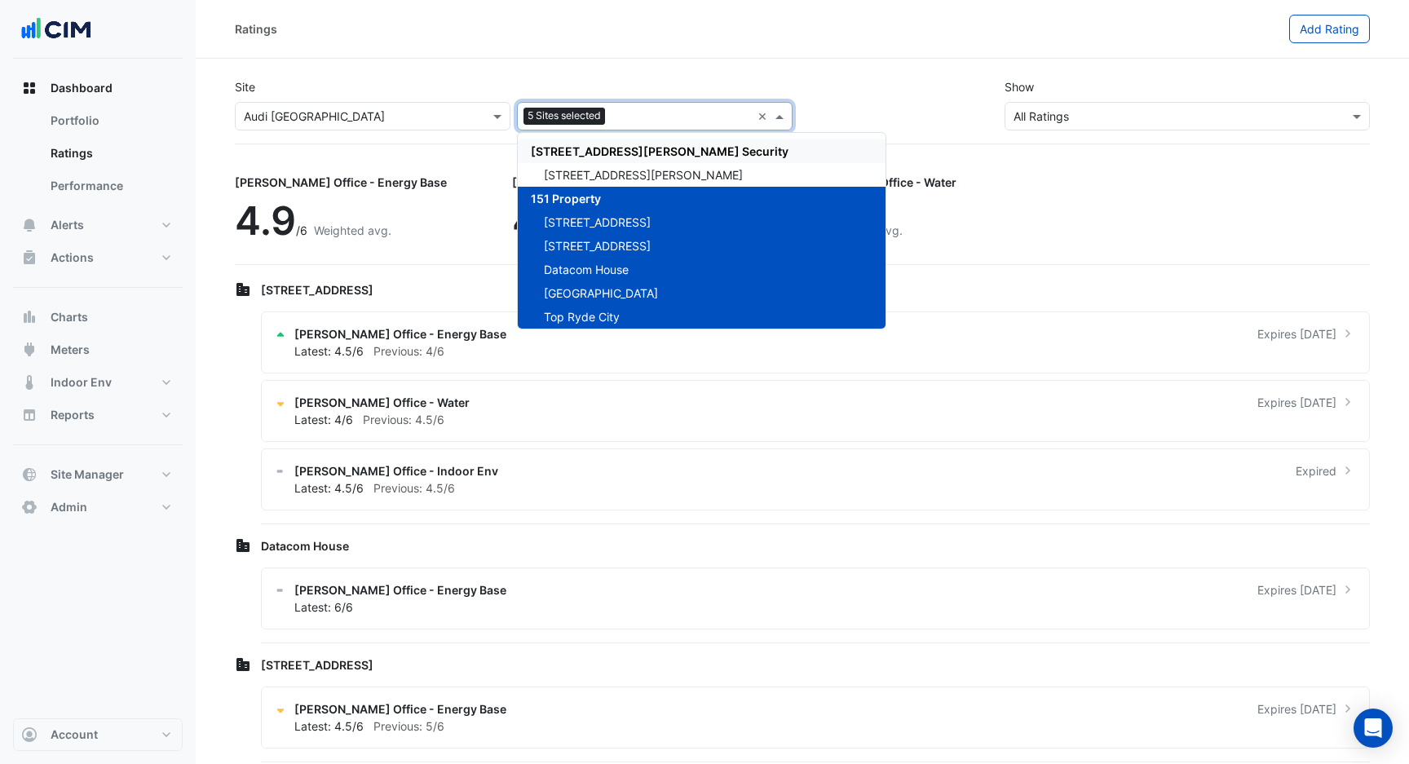 This screenshot has width=1409, height=764. Describe the element at coordinates (98, 258) in the screenshot. I see `button: Actions` at that location.